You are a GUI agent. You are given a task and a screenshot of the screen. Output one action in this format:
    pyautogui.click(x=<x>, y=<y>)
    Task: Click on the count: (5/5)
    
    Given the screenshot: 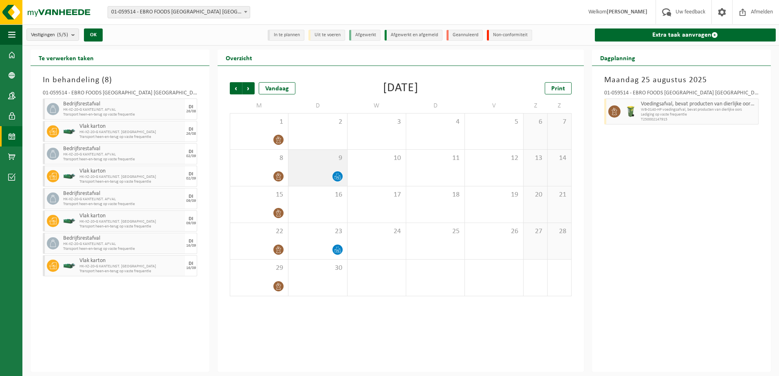 What is the action you would take?
    pyautogui.click(x=62, y=35)
    